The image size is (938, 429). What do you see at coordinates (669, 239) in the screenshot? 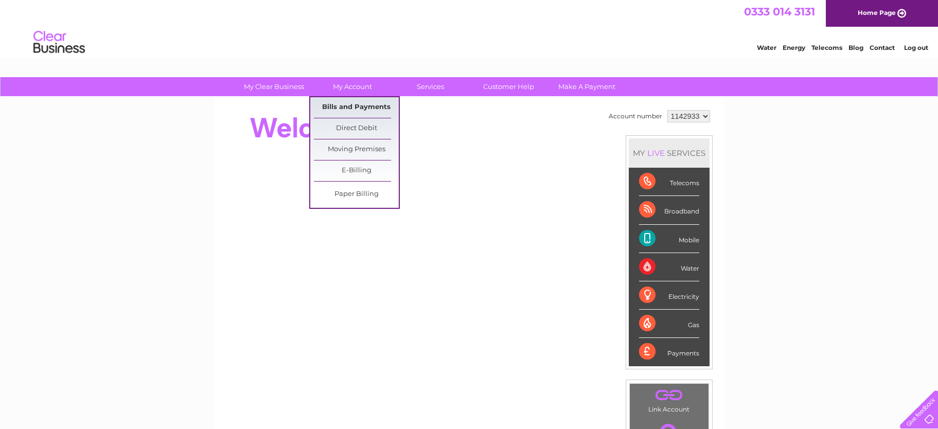
I see `div: Mobile` at bounding box center [669, 239].